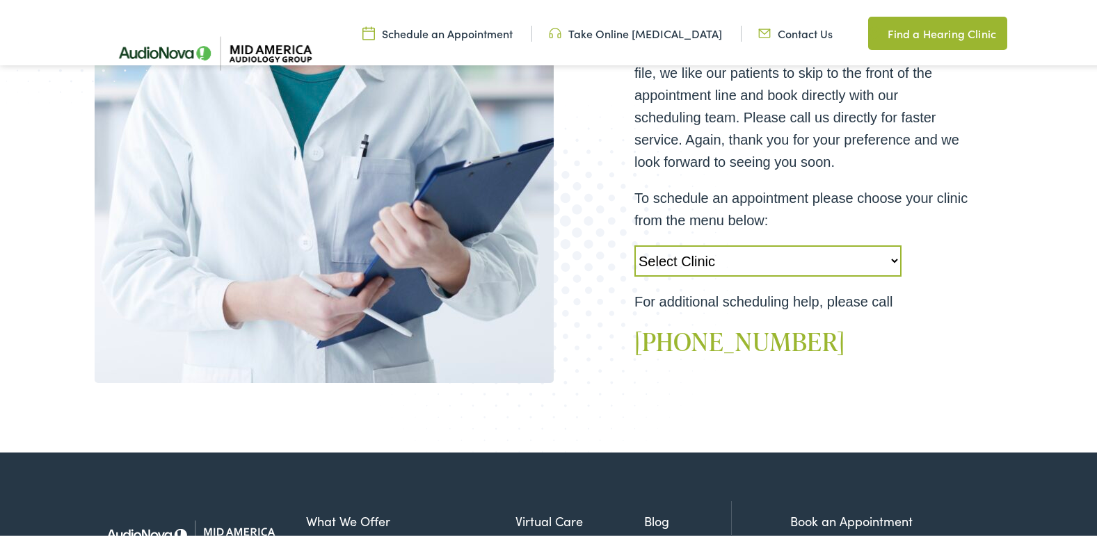  What do you see at coordinates (410, 518) in the screenshot?
I see `a: What We Offer` at bounding box center [410, 518].